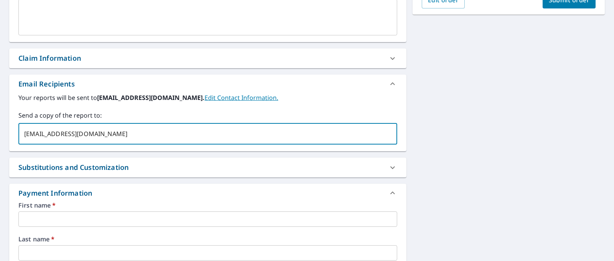 This screenshot has height=261, width=614. What do you see at coordinates (208, 115) in the screenshot?
I see `label: Send a copy of the report to:` at bounding box center [208, 115].